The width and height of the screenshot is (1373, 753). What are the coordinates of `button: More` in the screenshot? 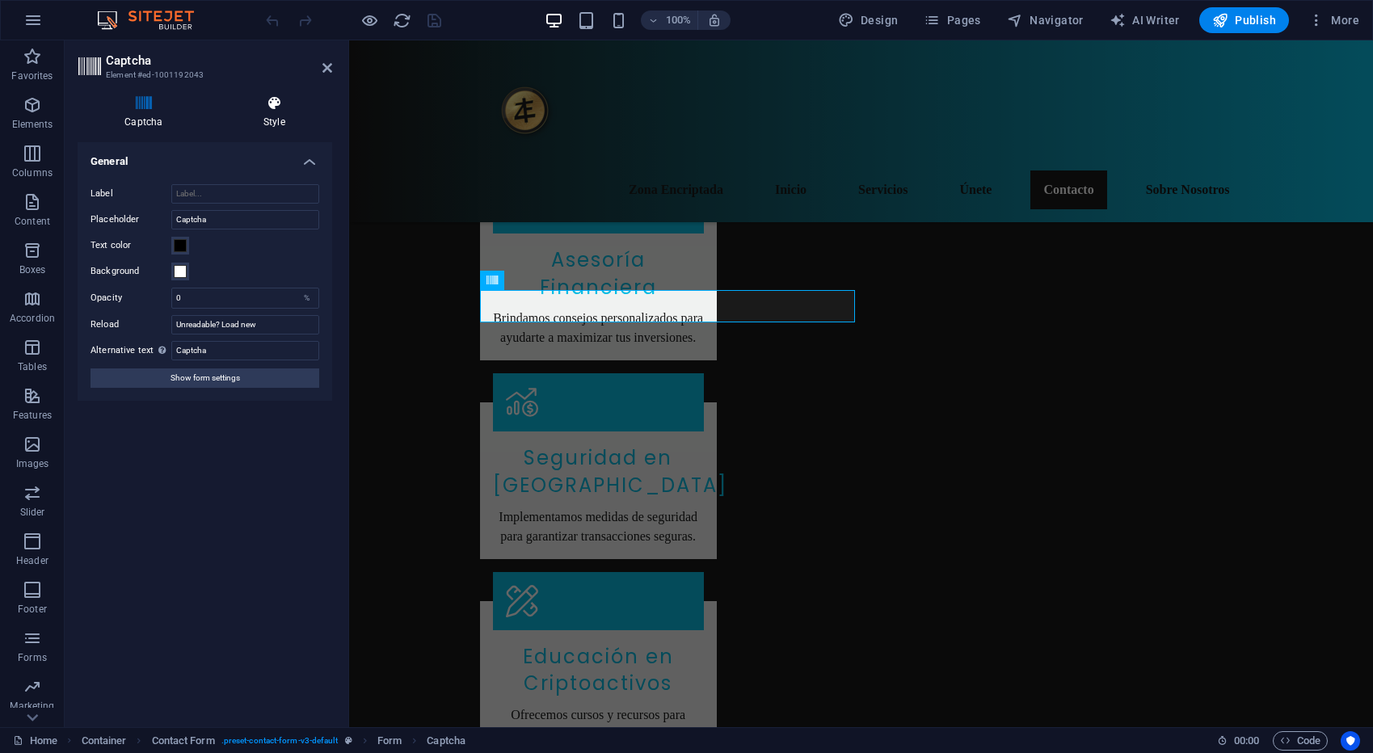 It's located at (1333, 20).